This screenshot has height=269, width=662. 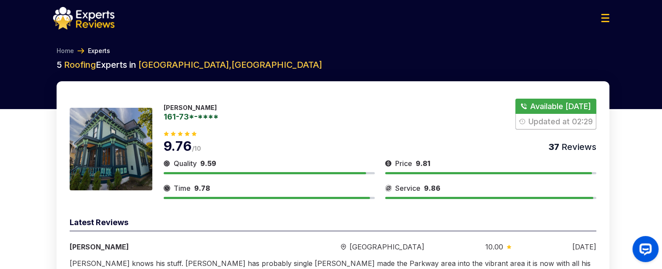 What do you see at coordinates (178, 146) in the screenshot?
I see `span: 9.76` at bounding box center [178, 146].